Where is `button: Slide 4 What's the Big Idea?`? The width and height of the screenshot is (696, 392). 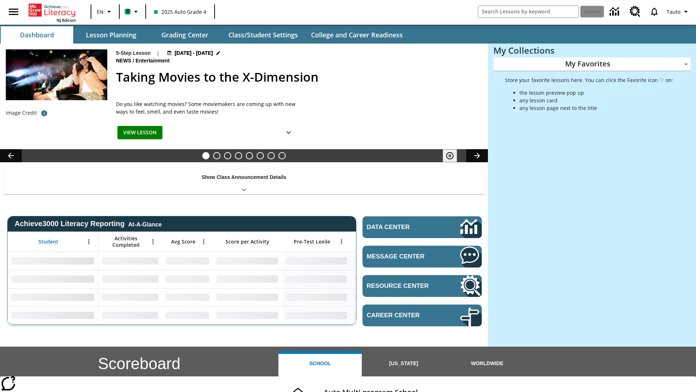 button: Slide 4 What's the Big Idea? is located at coordinates (239, 156).